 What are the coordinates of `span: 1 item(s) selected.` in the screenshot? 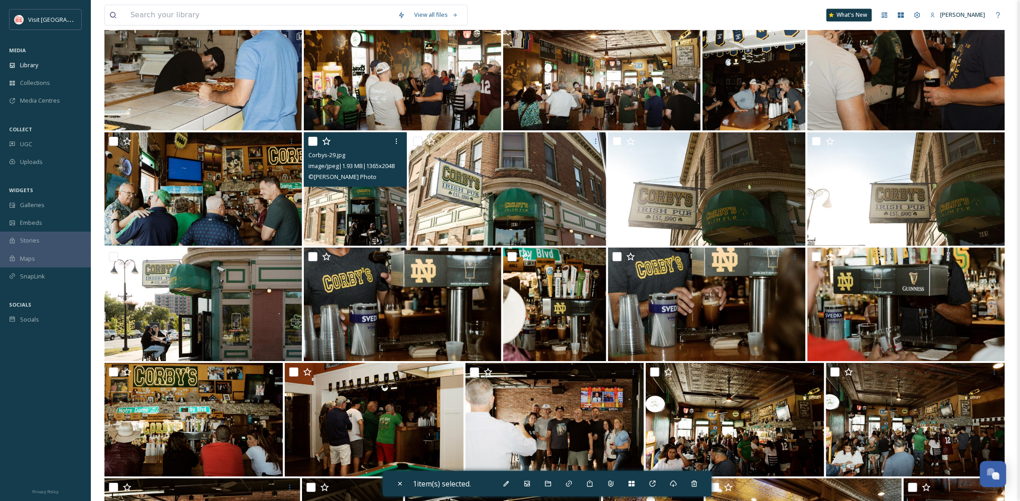 It's located at (442, 484).